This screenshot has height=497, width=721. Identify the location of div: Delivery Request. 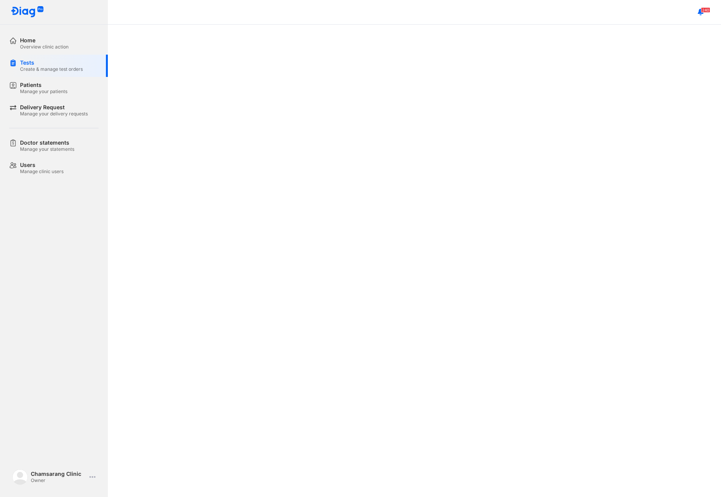
(54, 107).